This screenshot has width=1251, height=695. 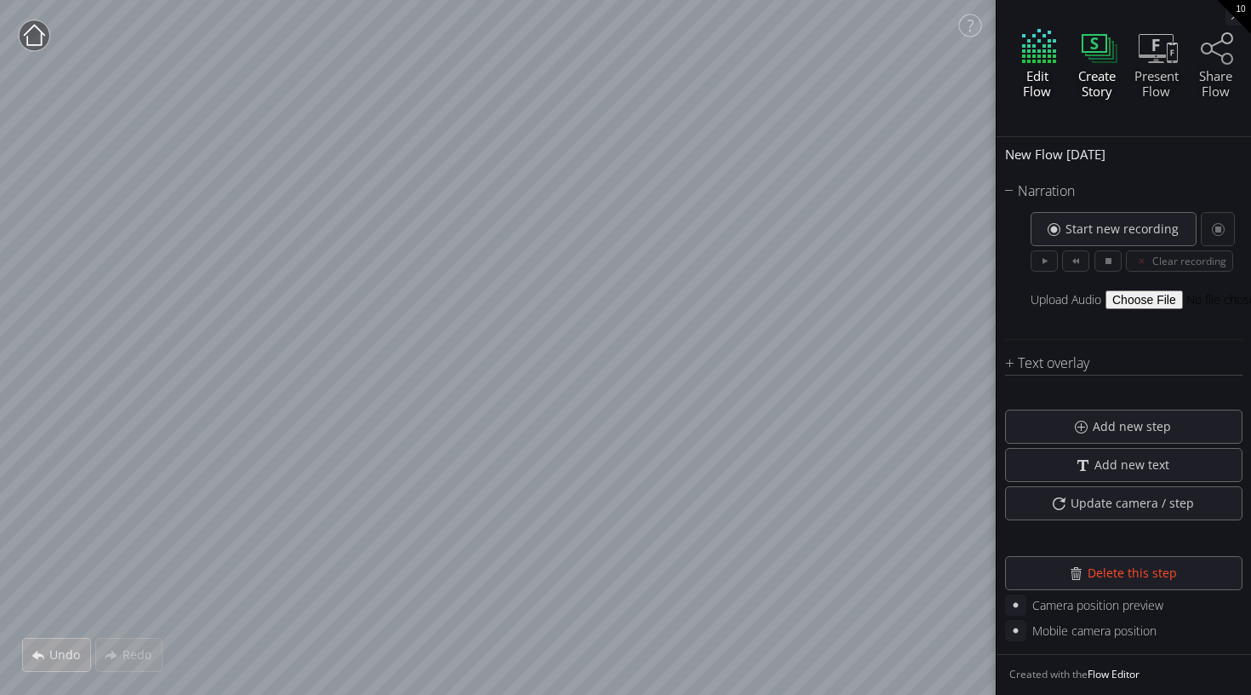 I want to click on span: Add new text, so click(x=1136, y=465).